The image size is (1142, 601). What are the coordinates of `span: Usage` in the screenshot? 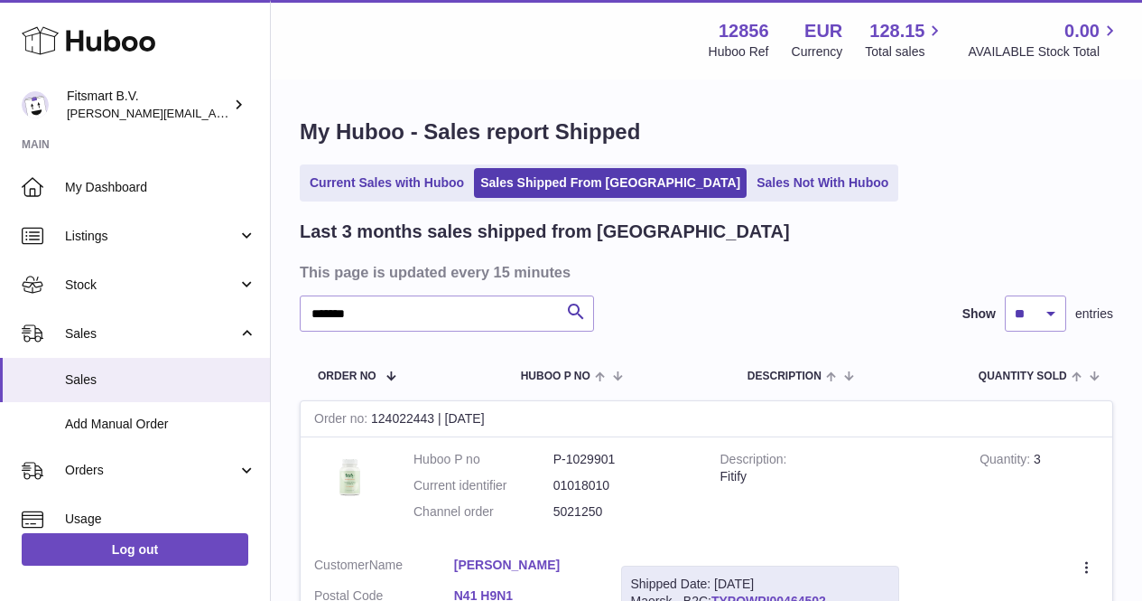 It's located at (161, 518).